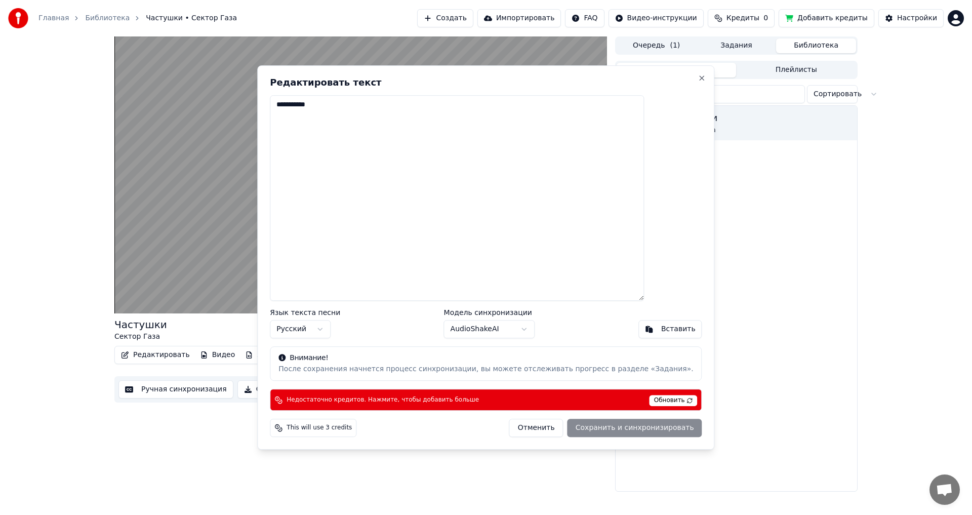 The width and height of the screenshot is (972, 515). What do you see at coordinates (489, 312) in the screenshot?
I see `label: Модель синхронизации` at bounding box center [489, 312].